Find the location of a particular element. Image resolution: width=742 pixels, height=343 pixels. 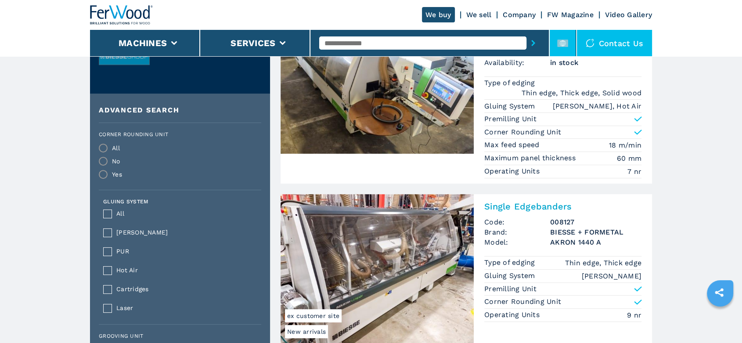

label: Corner Rounding Unit is located at coordinates (177, 134).